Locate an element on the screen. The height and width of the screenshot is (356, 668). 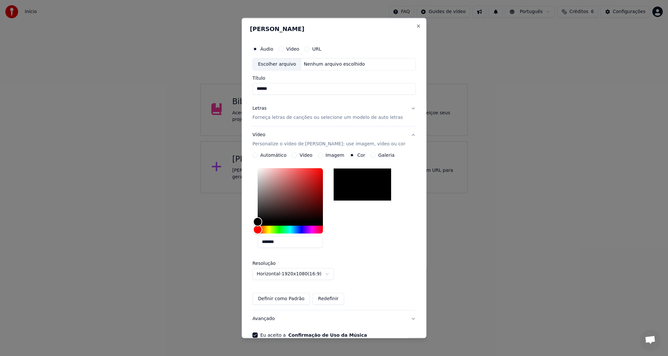
button: LetrasForneça letras de canções ou selecione um modelo de auto letras is located at coordinates (334, 113).